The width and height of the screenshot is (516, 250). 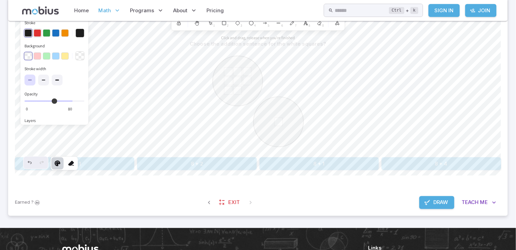 What do you see at coordinates (242, 26) in the screenshot?
I see `span: 3` at bounding box center [242, 26].